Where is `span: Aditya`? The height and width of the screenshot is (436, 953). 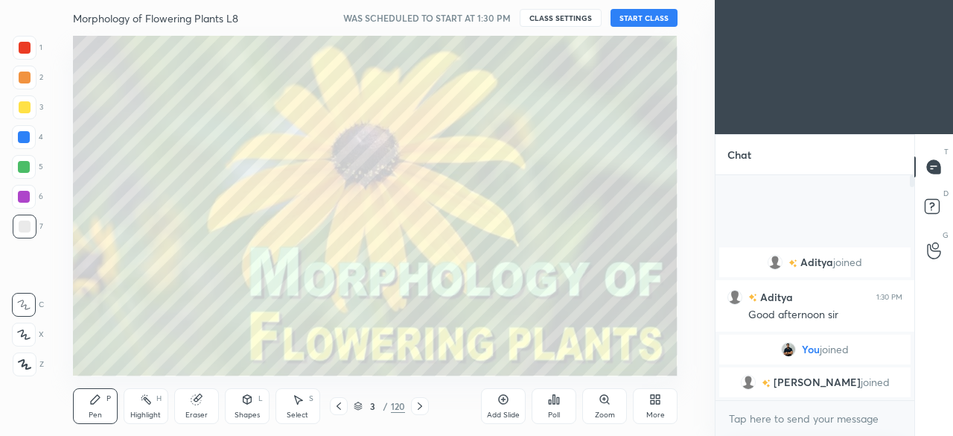
span: Aditya is located at coordinates (817, 262).